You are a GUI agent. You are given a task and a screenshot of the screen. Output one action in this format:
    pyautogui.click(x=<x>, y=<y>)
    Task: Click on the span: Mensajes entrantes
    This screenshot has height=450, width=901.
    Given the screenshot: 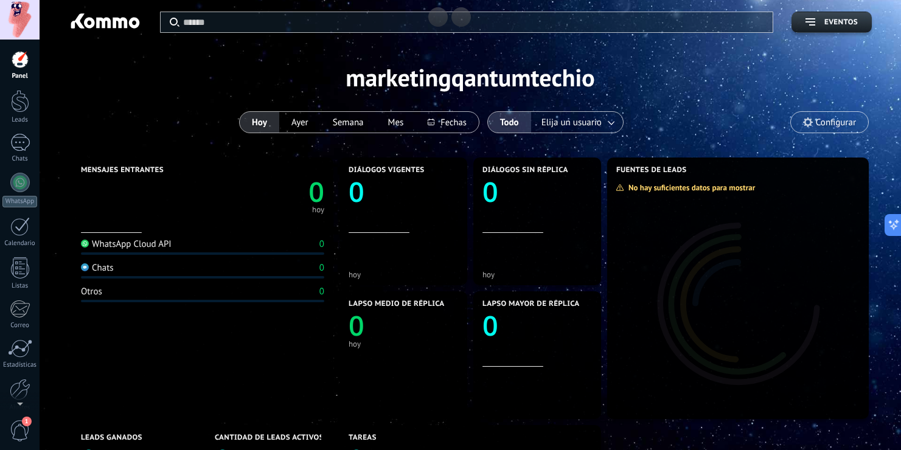 What is the action you would take?
    pyautogui.click(x=122, y=170)
    